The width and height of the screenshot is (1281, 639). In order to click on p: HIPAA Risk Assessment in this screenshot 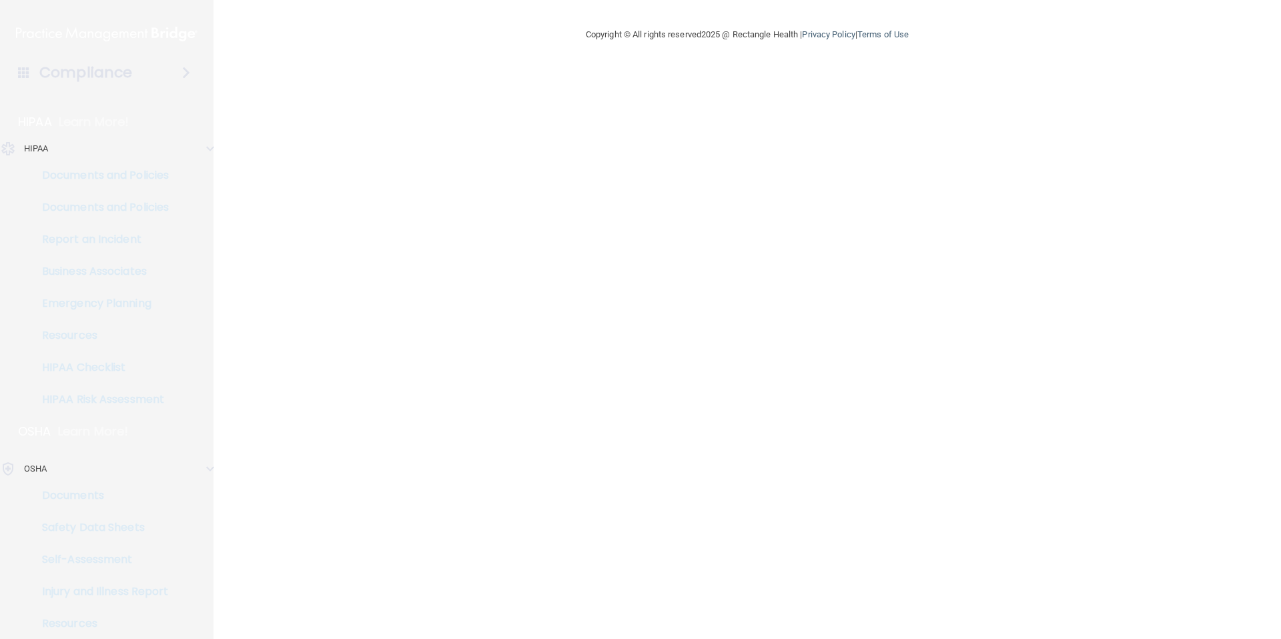, I will do `click(99, 400)`.